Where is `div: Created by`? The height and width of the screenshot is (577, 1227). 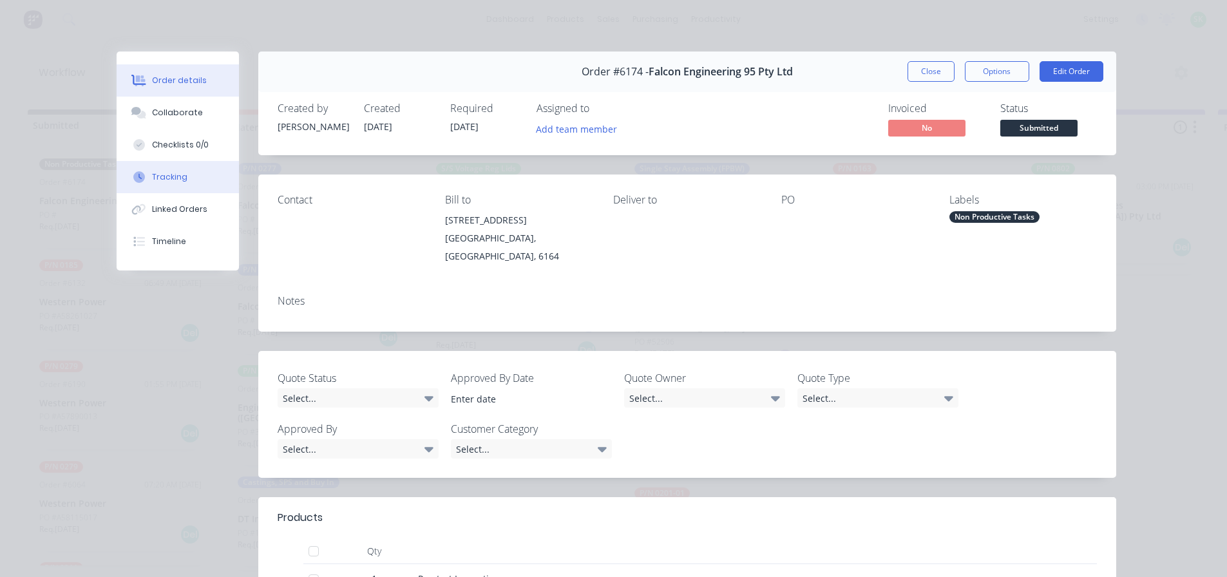 div: Created by is located at coordinates (313, 108).